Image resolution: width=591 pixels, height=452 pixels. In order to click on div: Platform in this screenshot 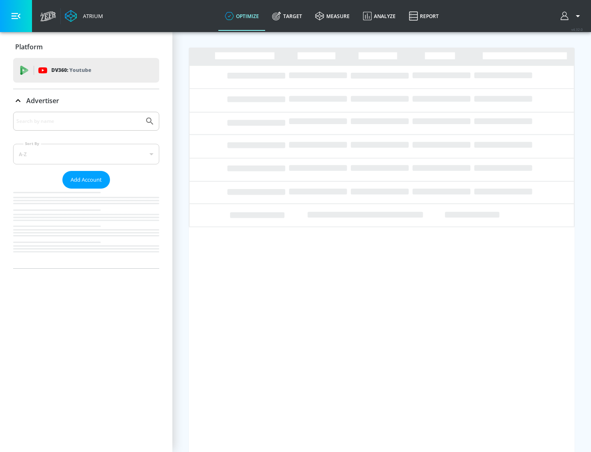, I will do `click(86, 47)`.